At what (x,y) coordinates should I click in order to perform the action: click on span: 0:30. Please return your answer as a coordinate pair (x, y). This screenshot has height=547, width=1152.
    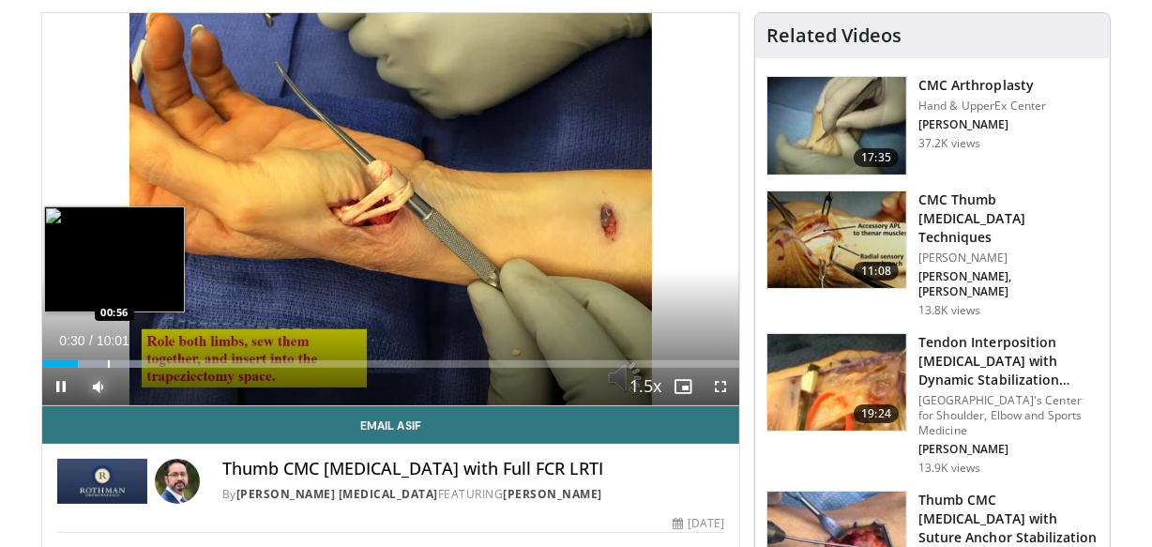
    Looking at the image, I should click on (71, 340).